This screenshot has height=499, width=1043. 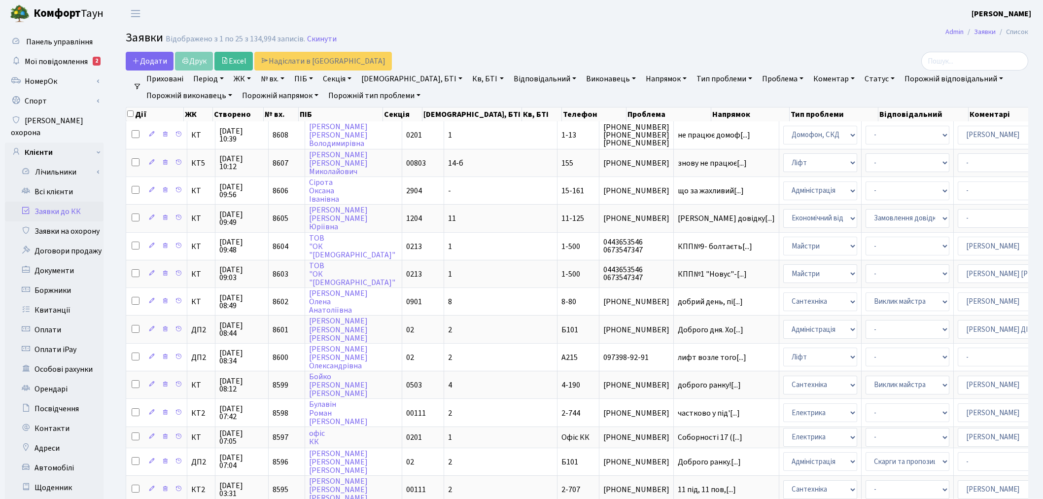 I want to click on span: 8599, so click(x=280, y=385).